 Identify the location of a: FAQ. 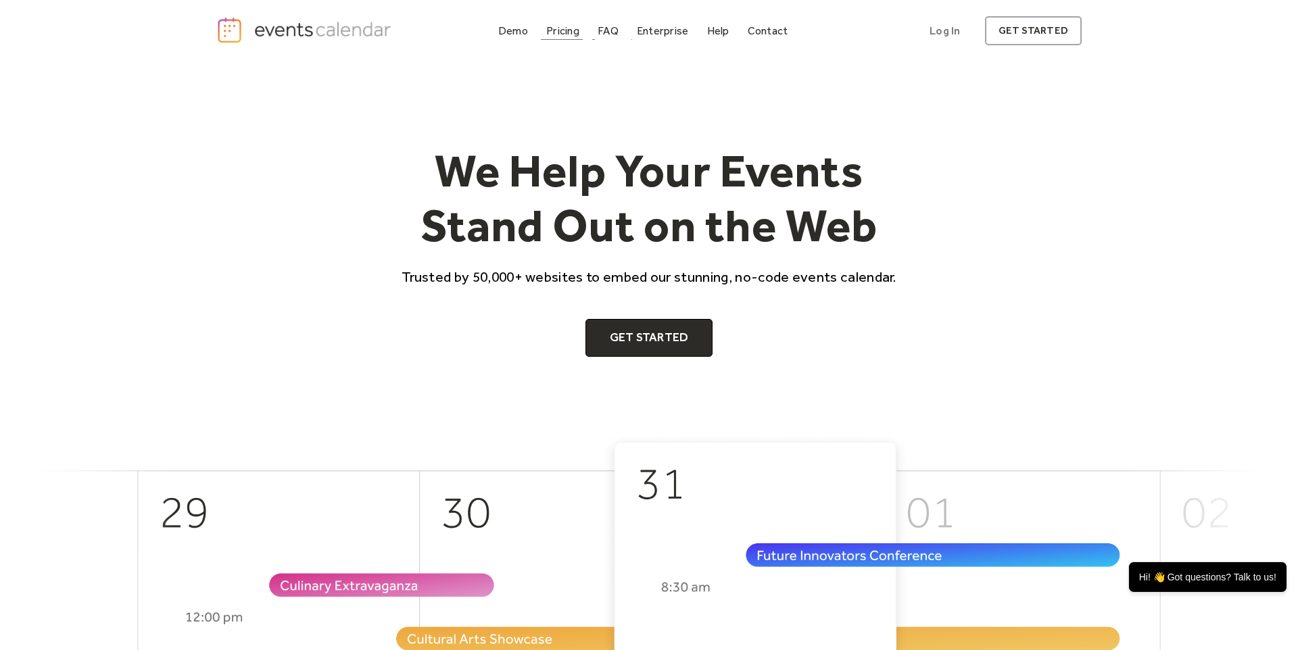
(608, 30).